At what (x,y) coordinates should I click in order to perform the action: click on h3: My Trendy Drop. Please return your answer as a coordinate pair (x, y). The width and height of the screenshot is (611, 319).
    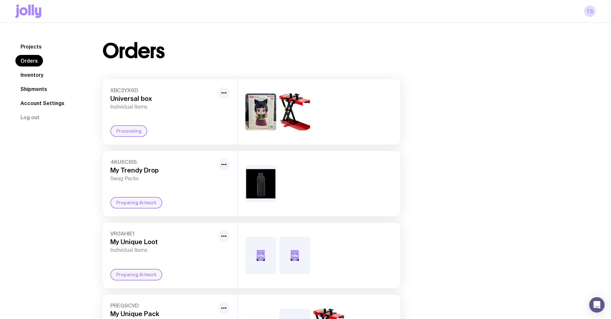
    Looking at the image, I should click on (163, 170).